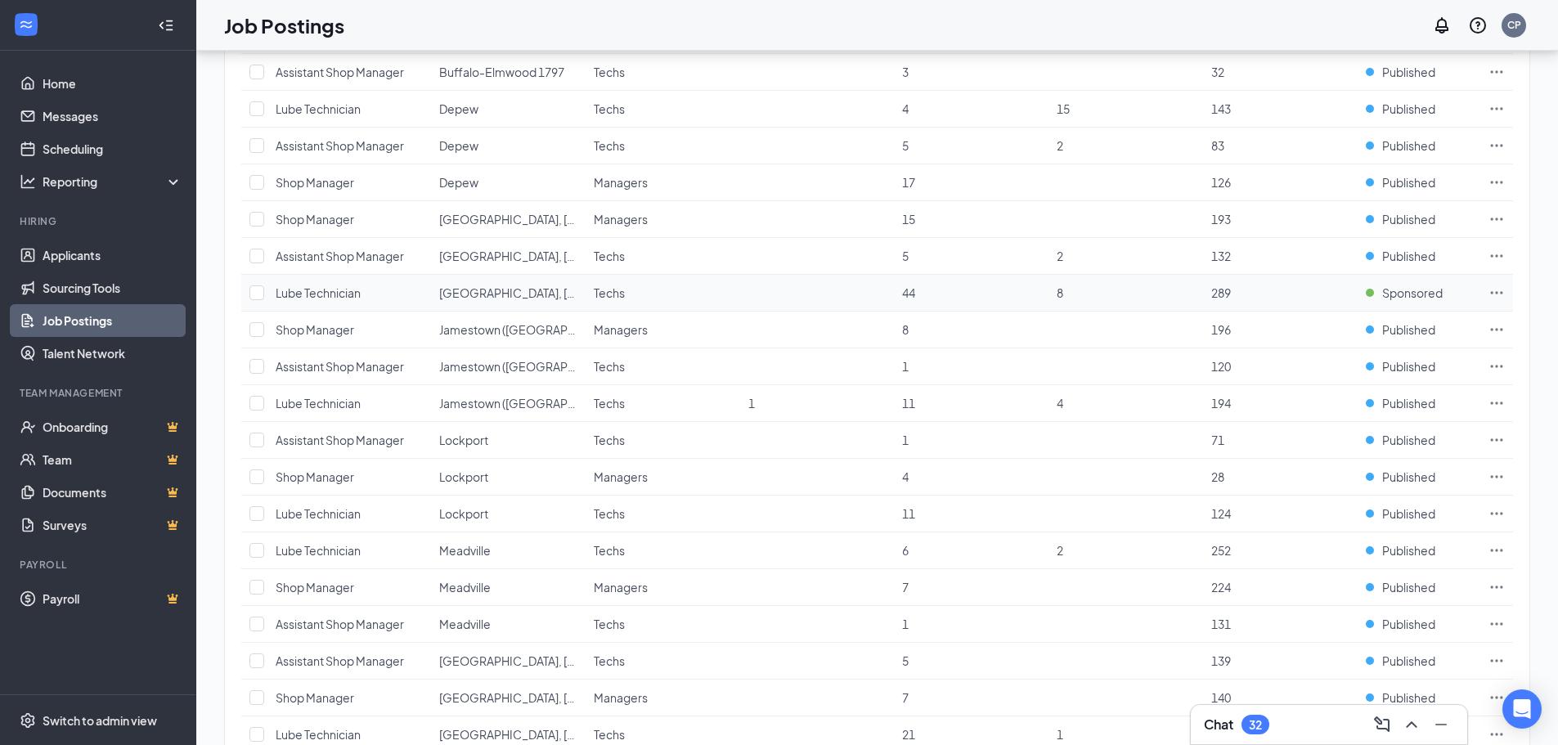 This screenshot has width=1558, height=745. What do you see at coordinates (1478, 25) in the screenshot?
I see `svg: QuestionInfo` at bounding box center [1478, 25].